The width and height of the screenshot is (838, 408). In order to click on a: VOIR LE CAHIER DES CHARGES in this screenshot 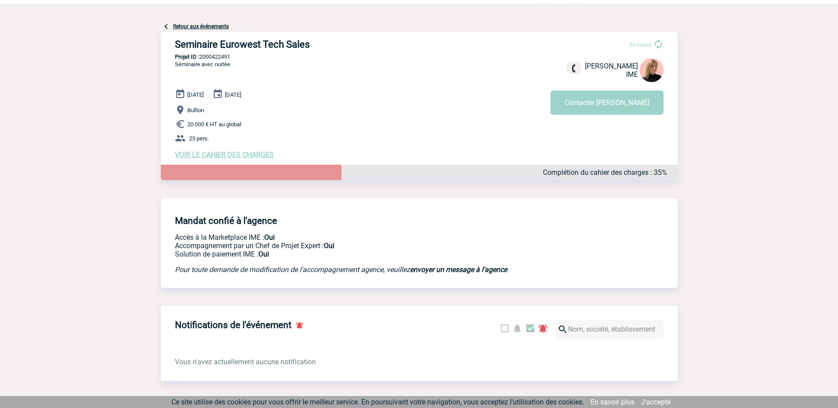, I will do `click(224, 155)`.